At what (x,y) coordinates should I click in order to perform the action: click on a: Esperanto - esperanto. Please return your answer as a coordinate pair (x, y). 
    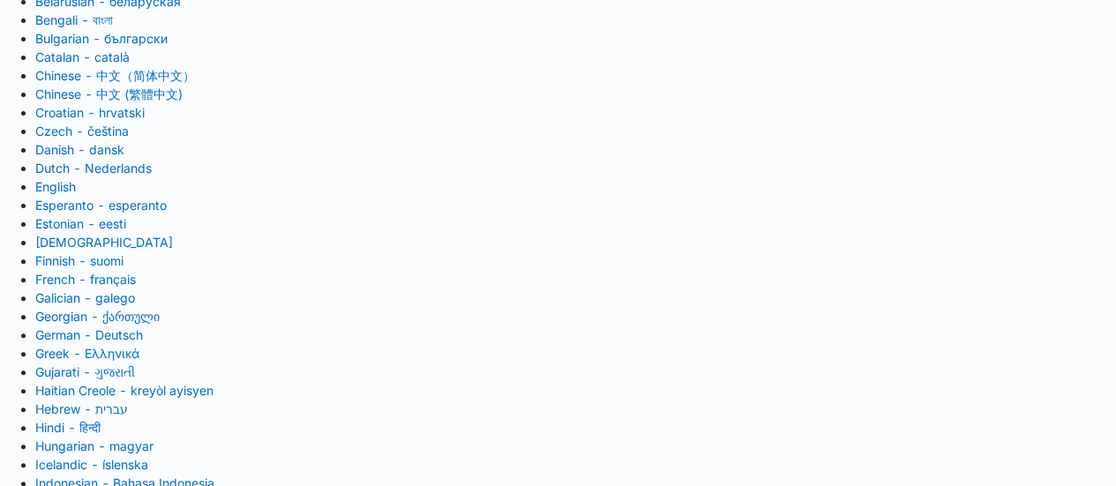
    Looking at the image, I should click on (101, 205).